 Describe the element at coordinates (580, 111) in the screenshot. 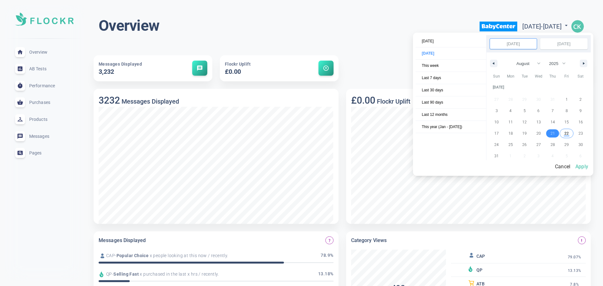

I see `span: 9` at that location.